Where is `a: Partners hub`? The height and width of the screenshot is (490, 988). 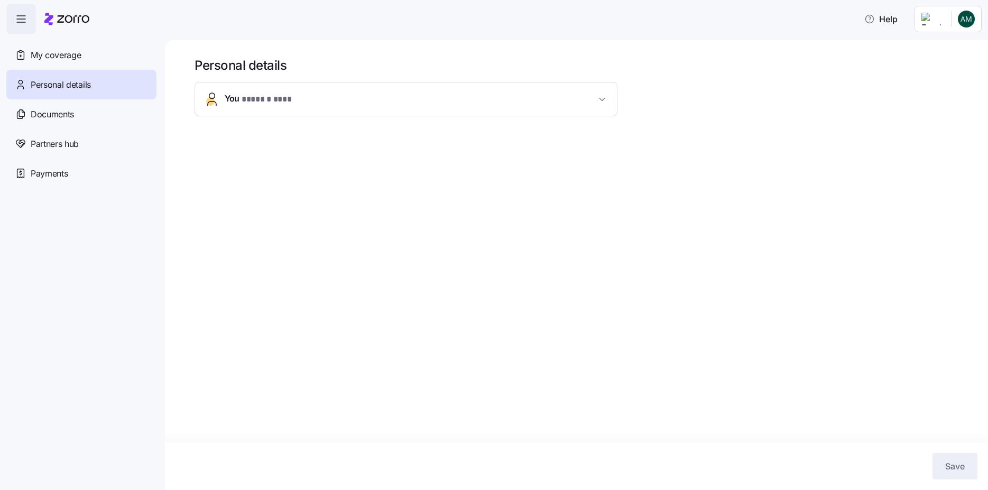 a: Partners hub is located at coordinates (81, 144).